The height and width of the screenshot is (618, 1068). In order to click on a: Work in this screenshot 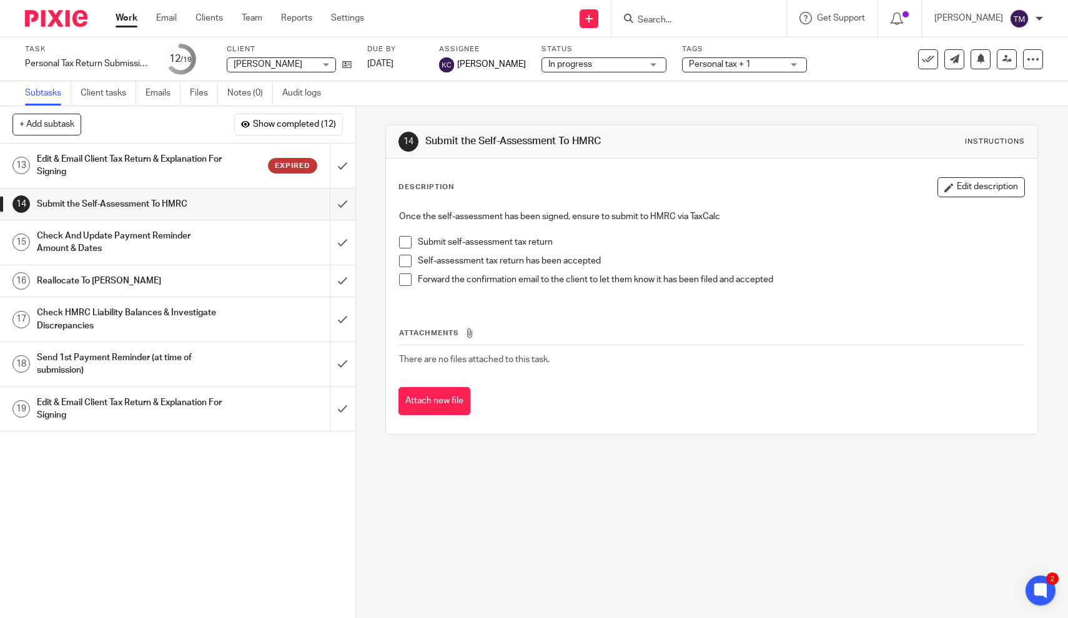, I will do `click(126, 18)`.